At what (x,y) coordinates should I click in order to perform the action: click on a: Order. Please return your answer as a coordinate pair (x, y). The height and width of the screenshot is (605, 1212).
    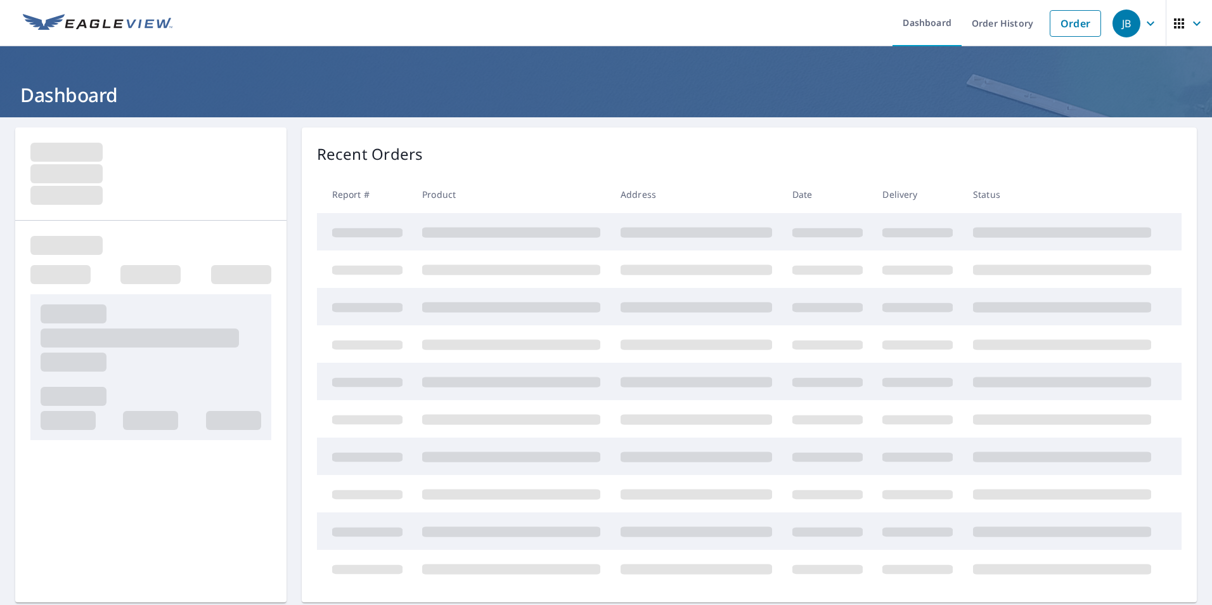
    Looking at the image, I should click on (1075, 23).